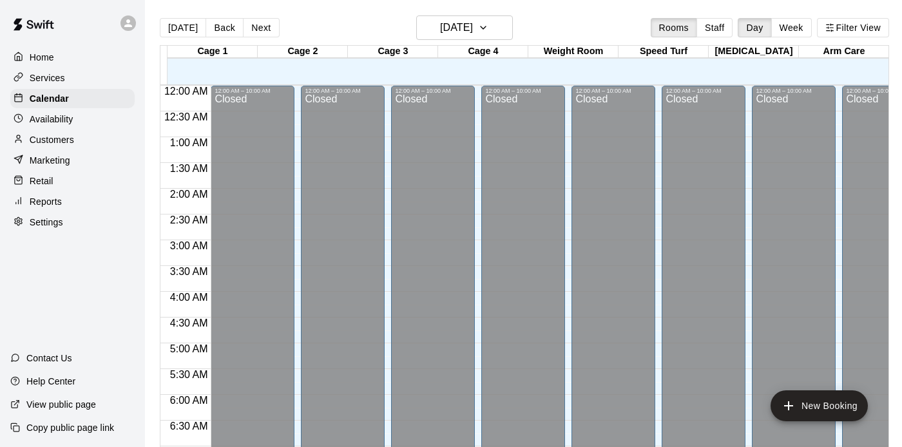  I want to click on div: Cage 4, so click(483, 52).